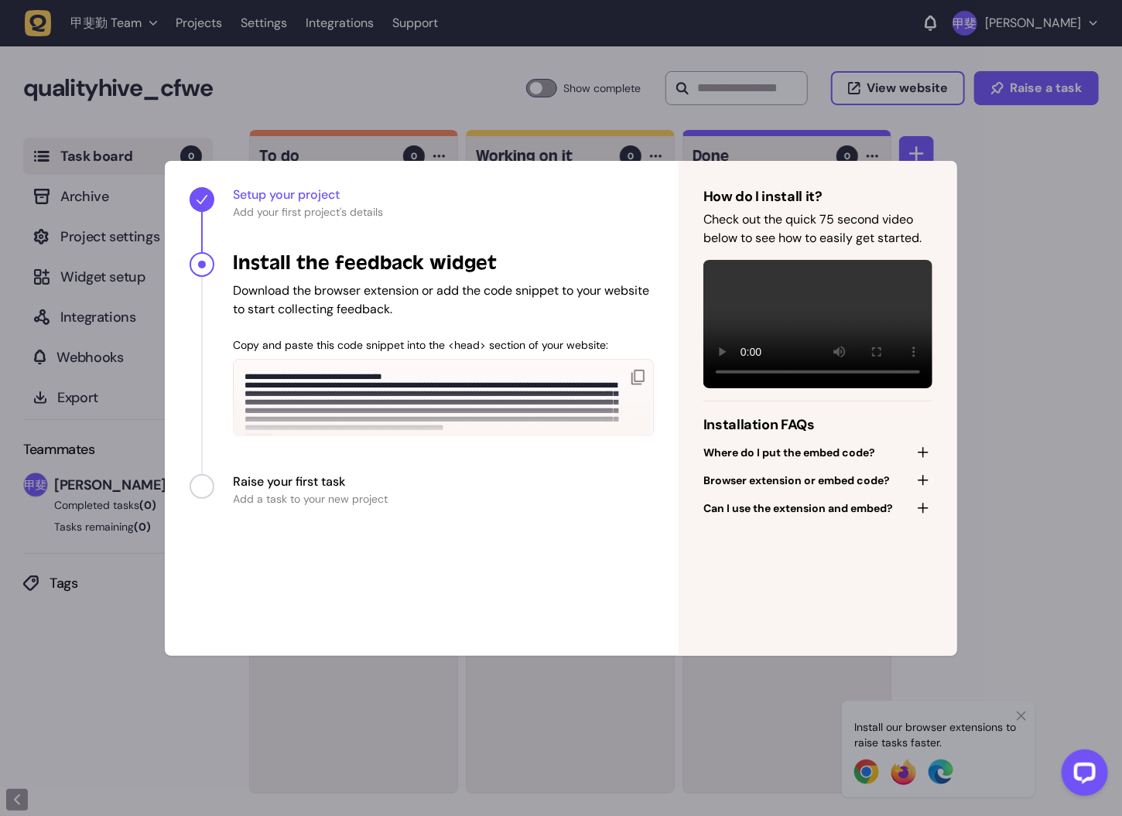 This screenshot has height=816, width=1122. Describe the element at coordinates (443, 212) in the screenshot. I see `span: Add your first project's details` at that location.